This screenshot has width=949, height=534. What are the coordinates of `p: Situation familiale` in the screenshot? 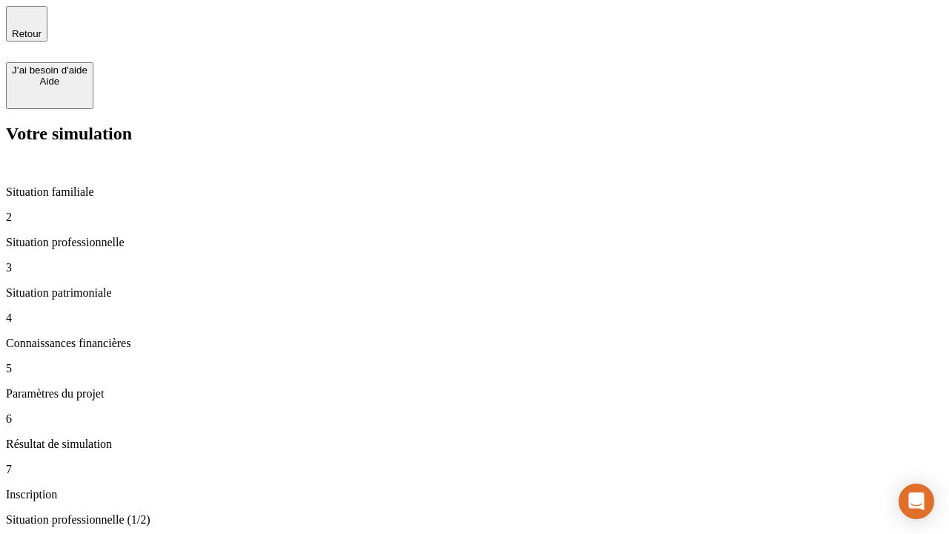 It's located at (474, 192).